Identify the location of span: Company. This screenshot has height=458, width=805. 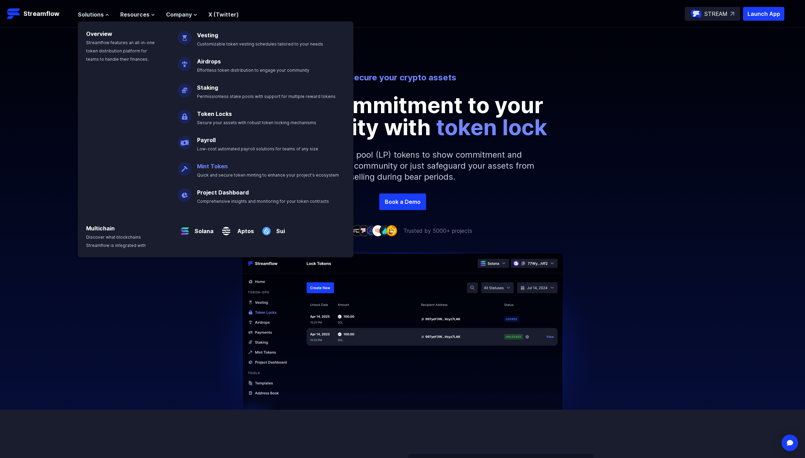
(179, 14).